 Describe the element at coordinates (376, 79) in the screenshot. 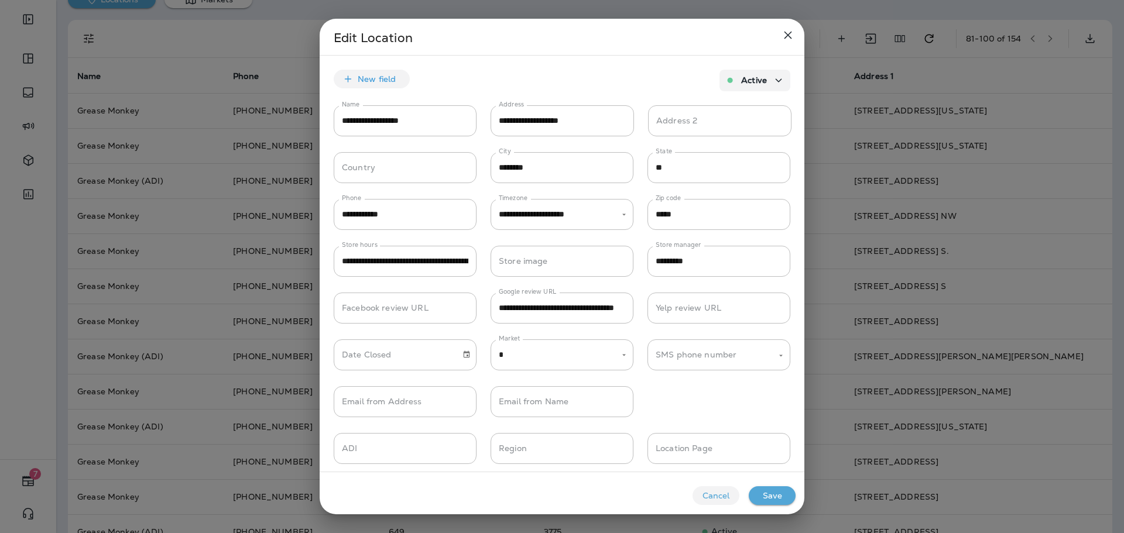

I see `p: New field` at that location.